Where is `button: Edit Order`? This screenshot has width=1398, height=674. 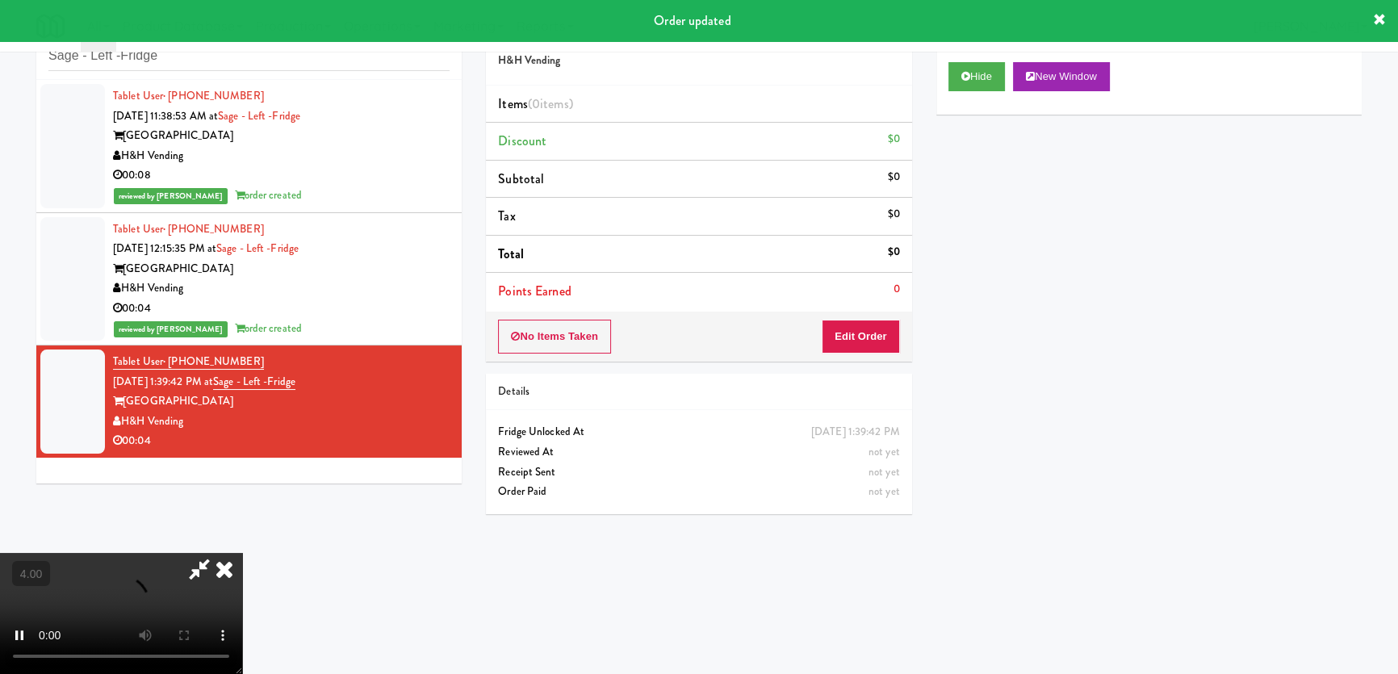
button: Edit Order is located at coordinates (860, 337).